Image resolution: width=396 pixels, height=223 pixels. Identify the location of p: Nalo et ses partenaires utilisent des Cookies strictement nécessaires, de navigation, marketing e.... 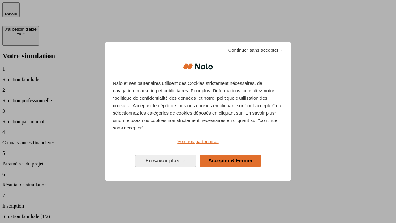
(198, 105).